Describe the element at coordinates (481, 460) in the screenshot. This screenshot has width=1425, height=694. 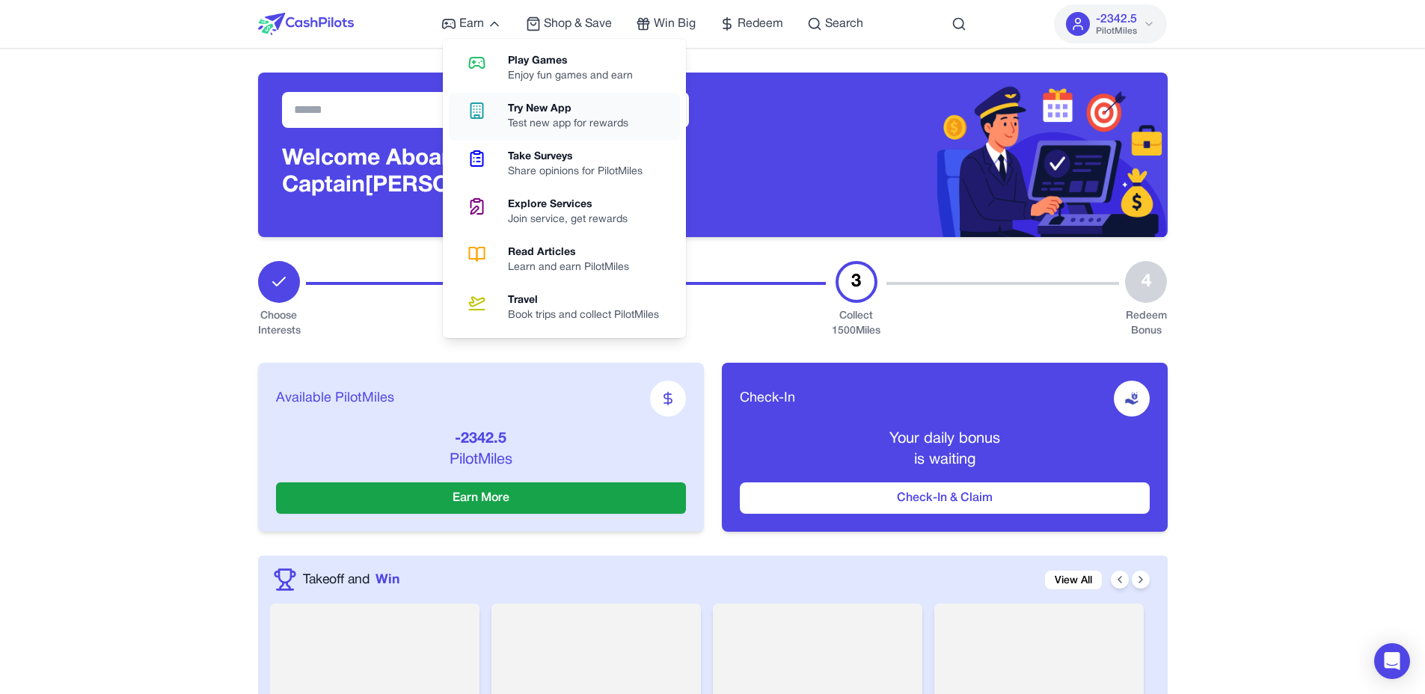
I see `p: PilotMiles` at that location.